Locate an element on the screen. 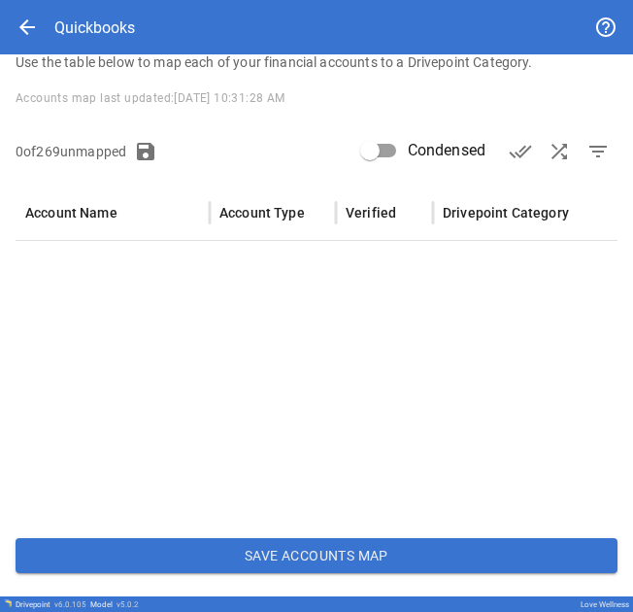 The width and height of the screenshot is (633, 612). div: Verified is located at coordinates (371, 213).